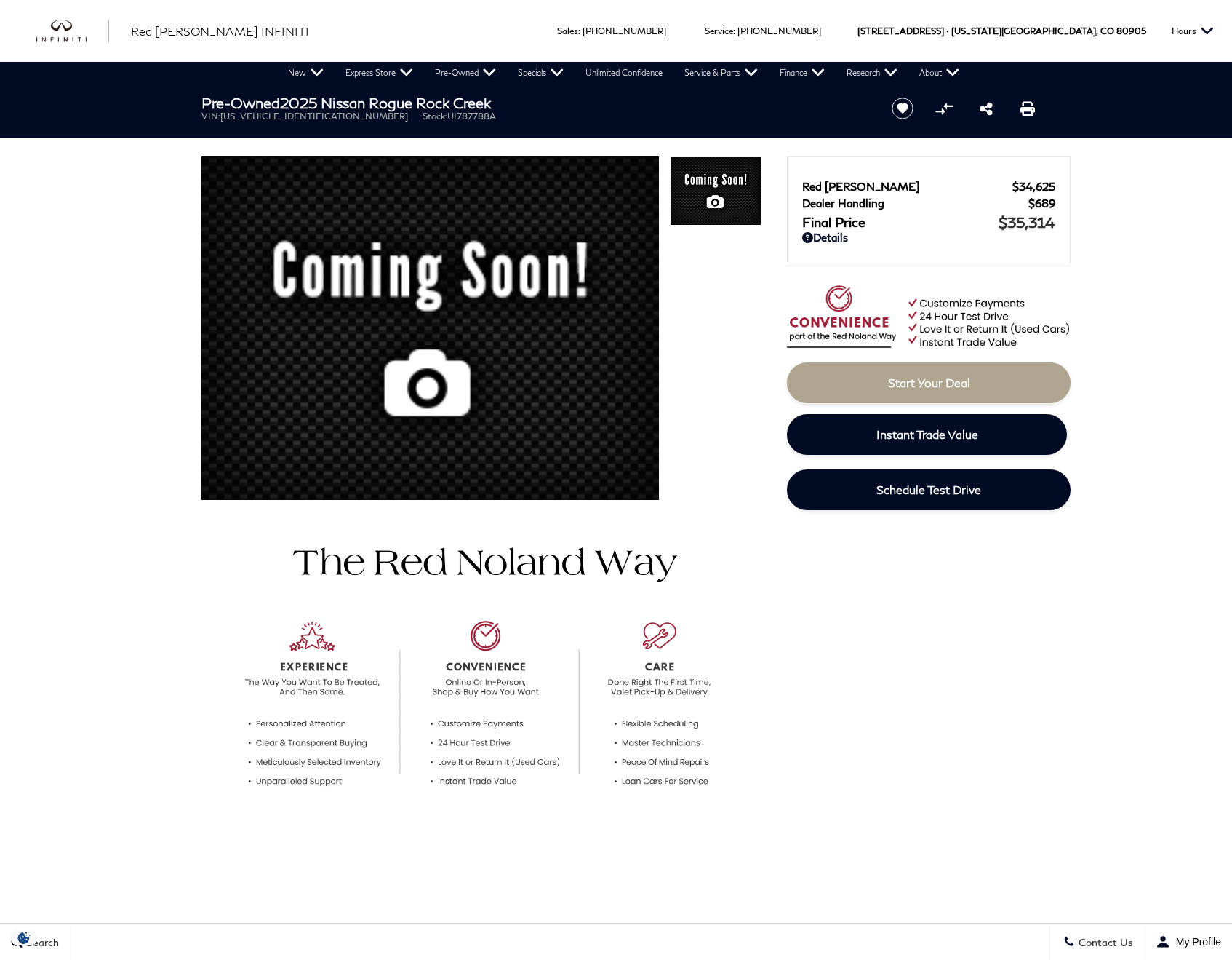 The width and height of the screenshot is (1232, 960). Describe the element at coordinates (1028, 108) in the screenshot. I see `a: Print this Pre-Owned 2025 Nissan Rogue Rock Creek` at that location.